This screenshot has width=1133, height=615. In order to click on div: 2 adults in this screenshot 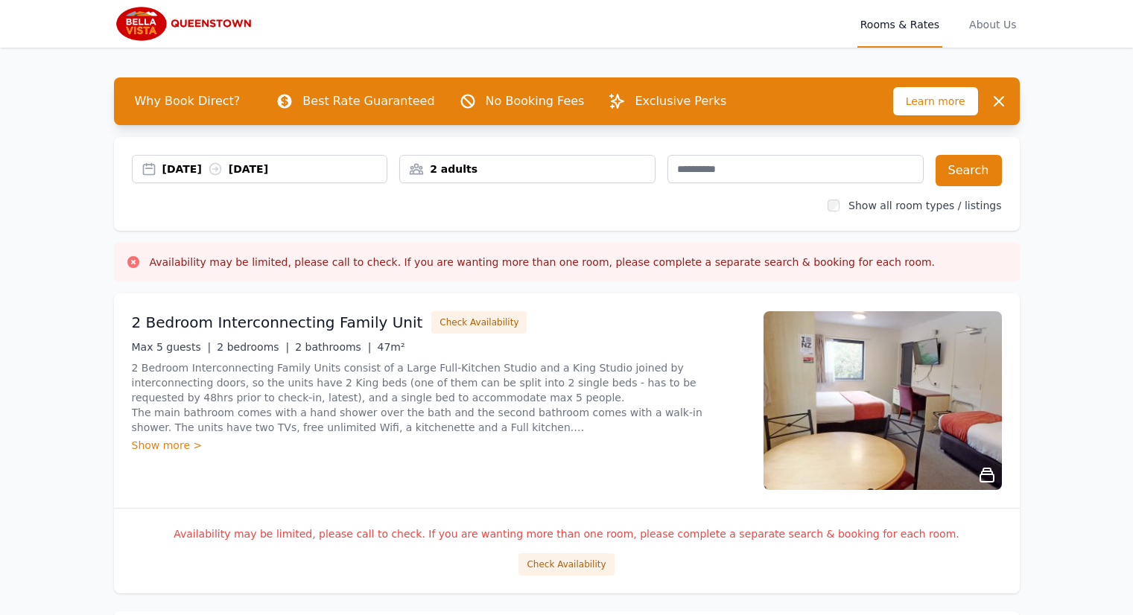, I will do `click(527, 169)`.